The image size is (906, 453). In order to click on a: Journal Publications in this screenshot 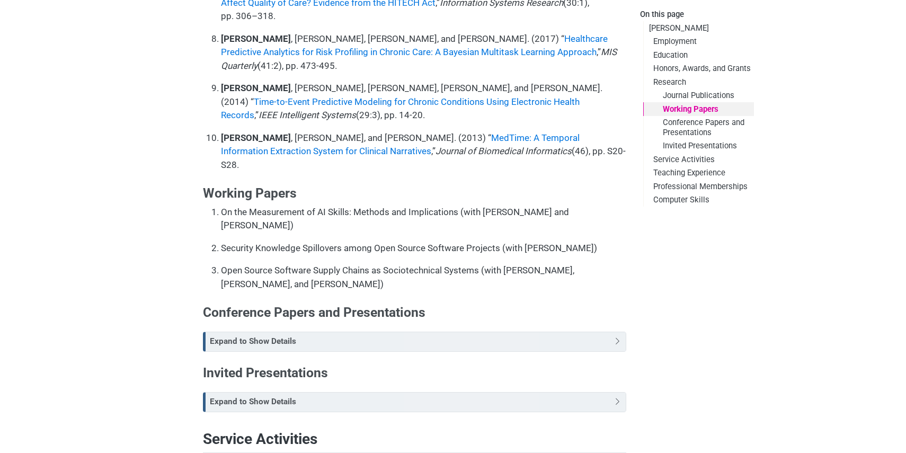, I will do `click(698, 95)`.